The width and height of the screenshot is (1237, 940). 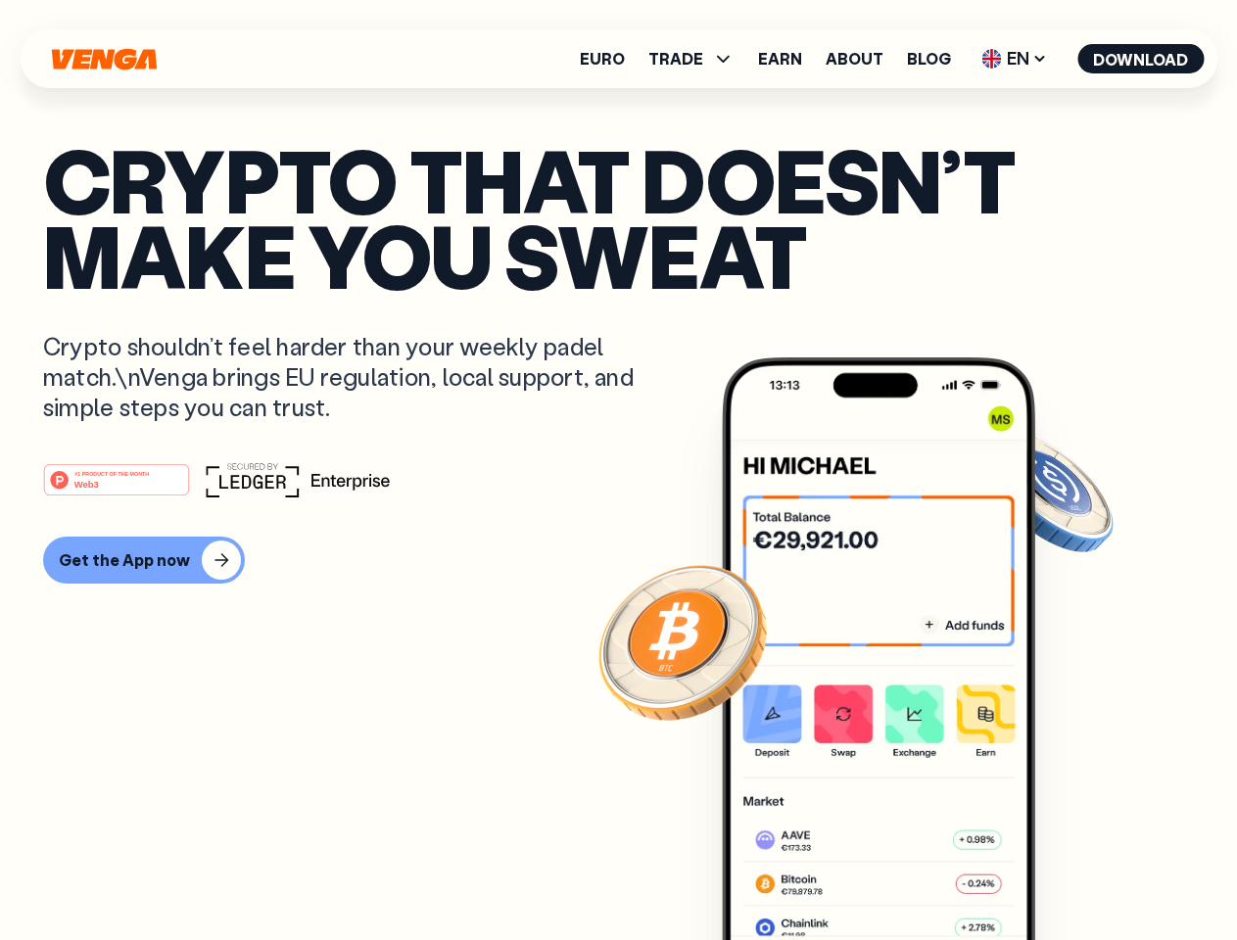 I want to click on span: EN, so click(x=1014, y=59).